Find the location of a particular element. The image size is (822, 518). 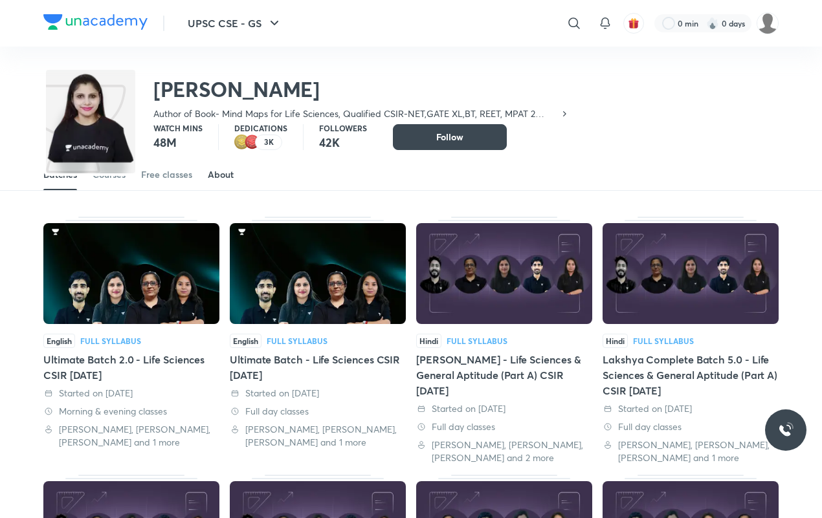

div: Started on 31 Aug 2025 is located at coordinates (131, 393).